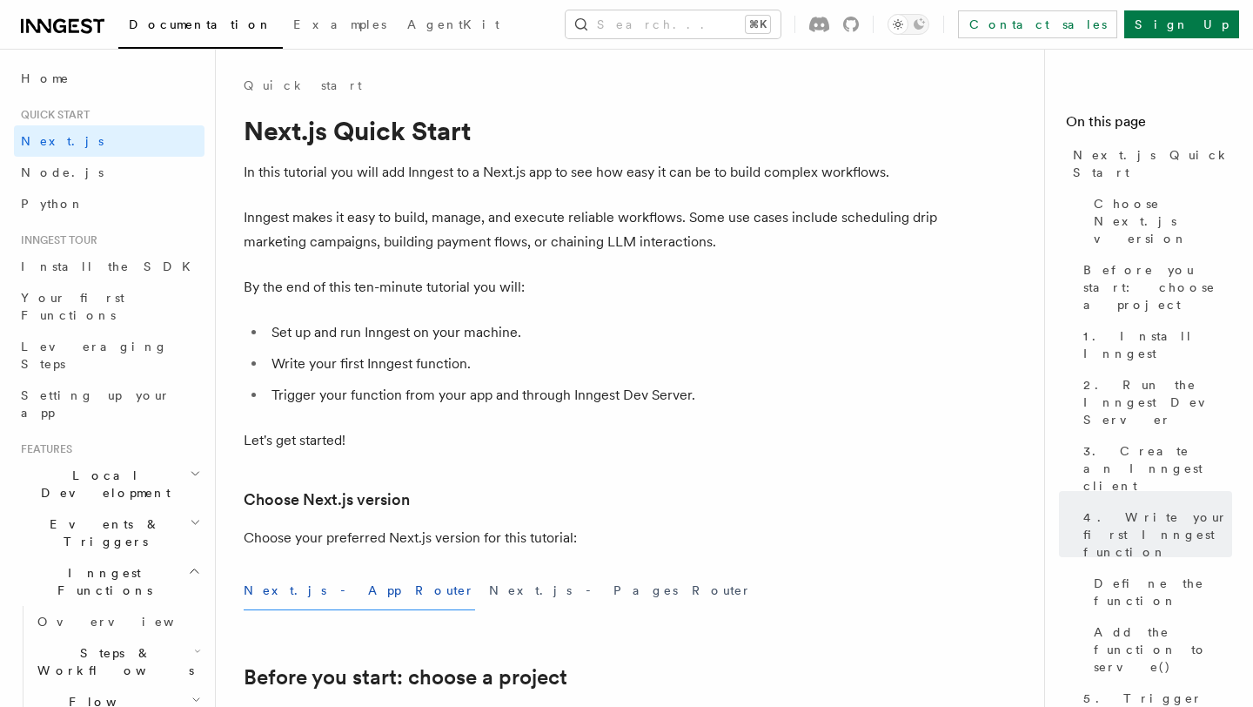  I want to click on span: Setting up your app, so click(96, 404).